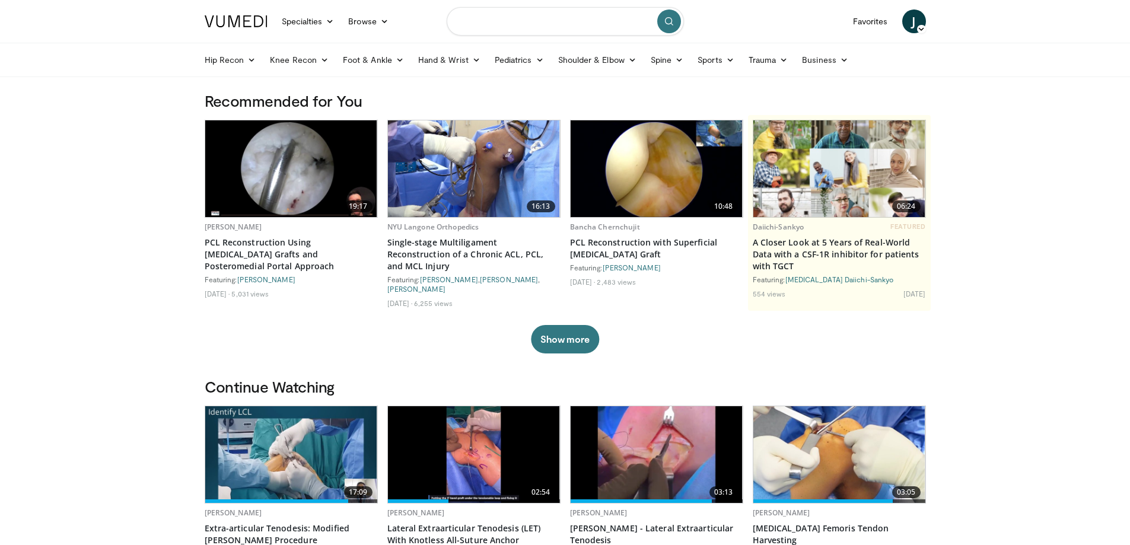  Describe the element at coordinates (906, 206) in the screenshot. I see `span: 06:24` at that location.